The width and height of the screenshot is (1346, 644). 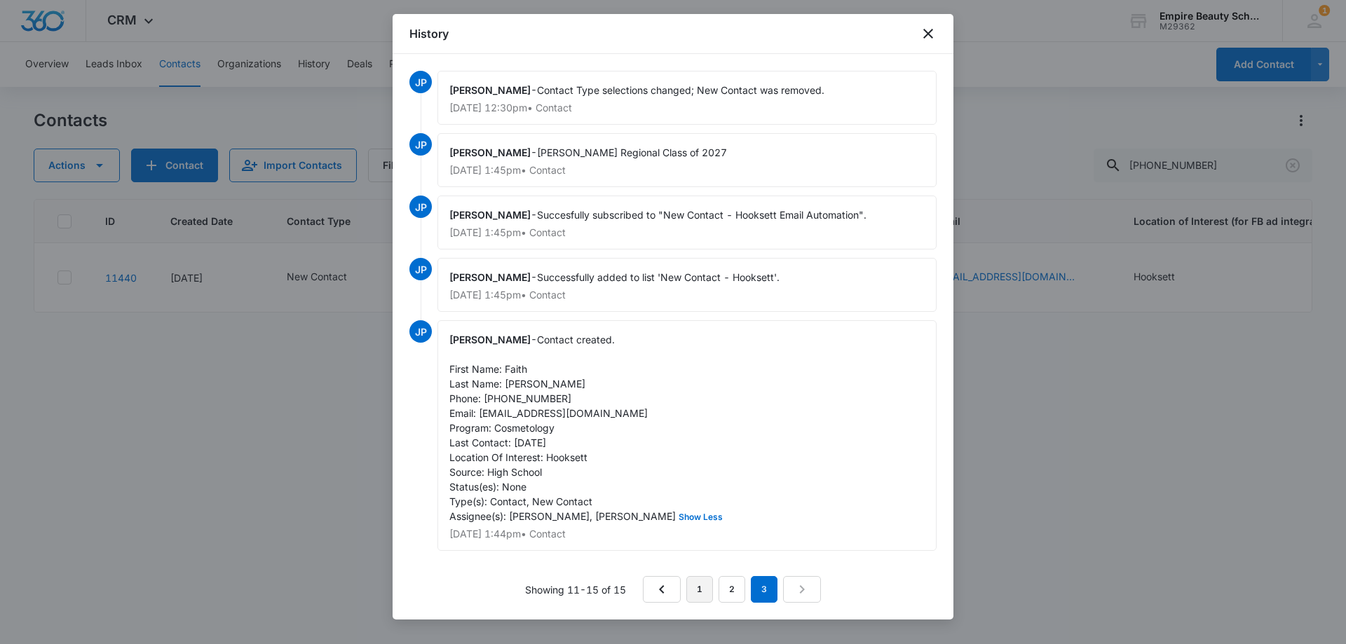 What do you see at coordinates (928, 34) in the screenshot?
I see `button: close` at bounding box center [928, 34].